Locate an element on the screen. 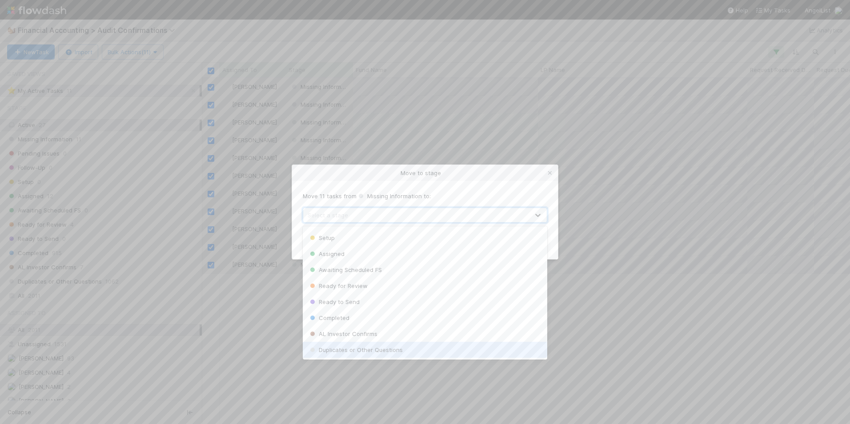 The height and width of the screenshot is (424, 850). span: Setup is located at coordinates (321, 238).